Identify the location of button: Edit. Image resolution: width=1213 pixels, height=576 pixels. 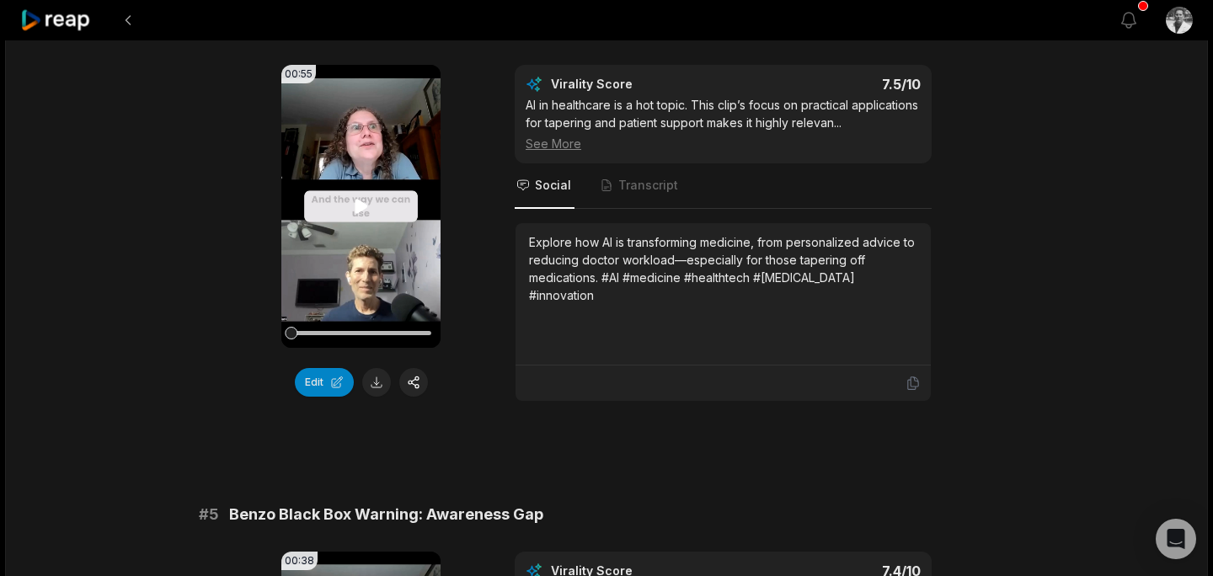
(324, 383).